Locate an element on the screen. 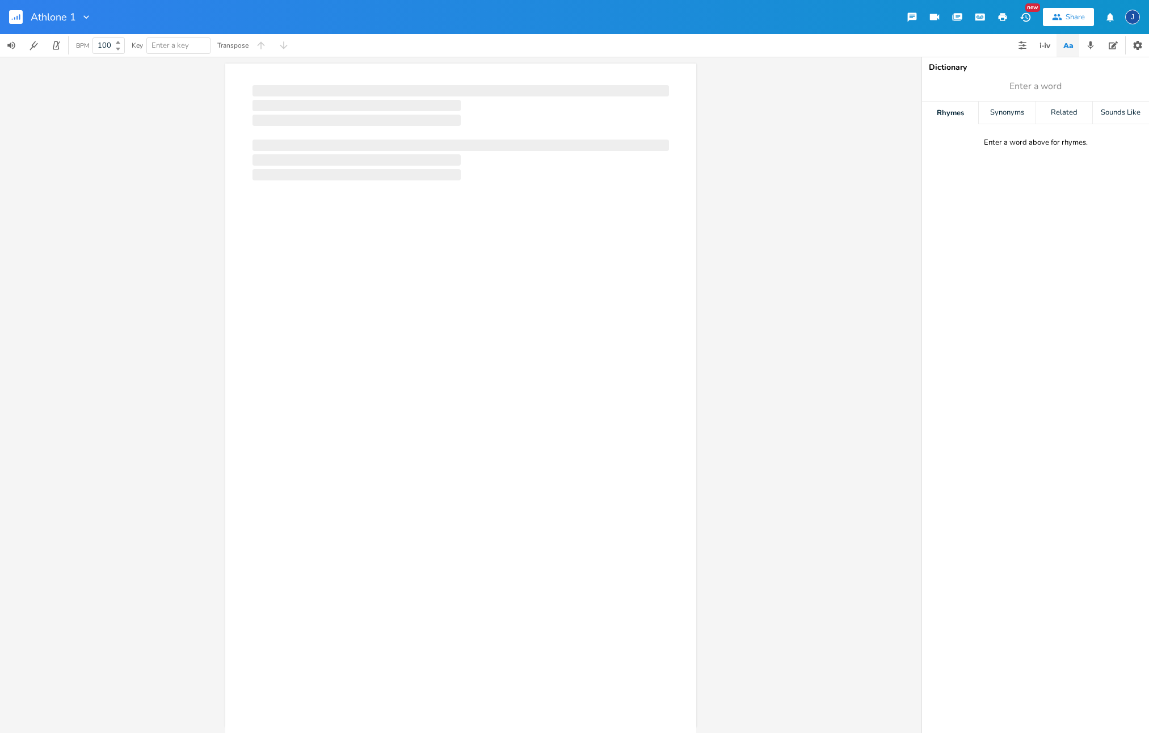 The image size is (1149, 733). span: Enter a key is located at coordinates (170, 45).